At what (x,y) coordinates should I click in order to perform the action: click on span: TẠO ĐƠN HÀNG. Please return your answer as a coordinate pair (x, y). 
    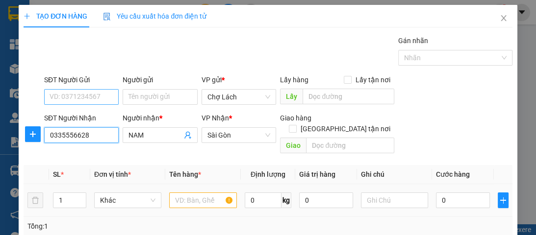
    Looking at the image, I should click on (55, 16).